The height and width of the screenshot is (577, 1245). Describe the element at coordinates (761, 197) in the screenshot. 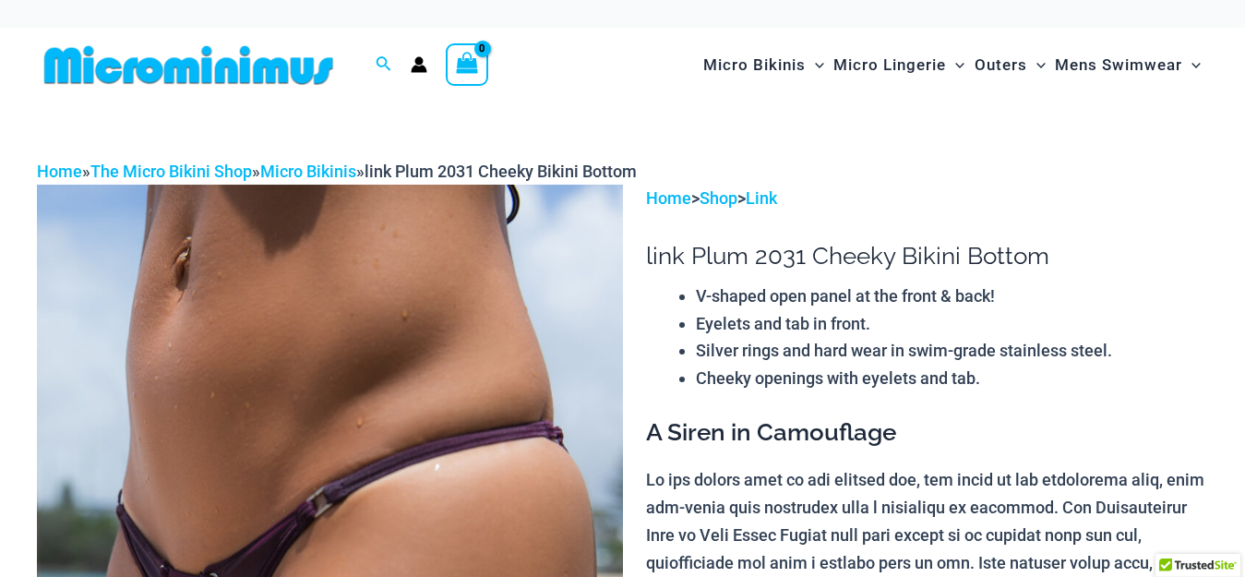

I see `a: Link` at that location.